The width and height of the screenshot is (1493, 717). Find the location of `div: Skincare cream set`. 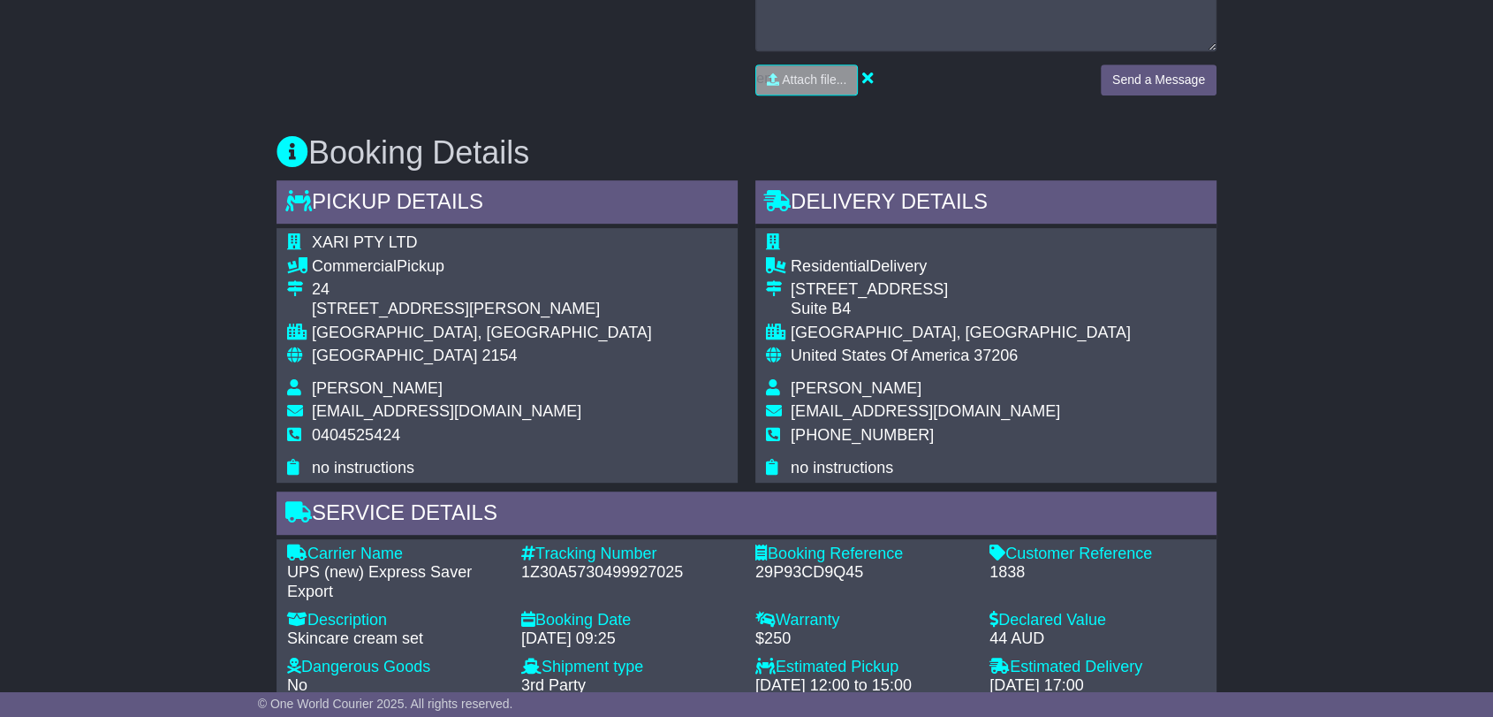

div: Skincare cream set is located at coordinates (395, 639).